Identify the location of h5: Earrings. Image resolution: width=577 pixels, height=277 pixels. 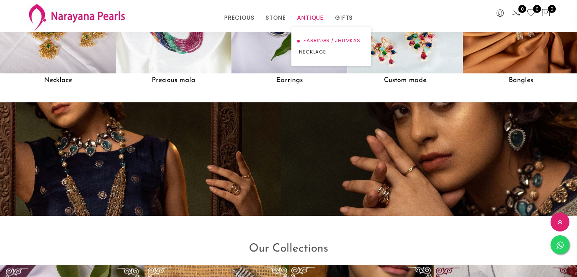
(289, 80).